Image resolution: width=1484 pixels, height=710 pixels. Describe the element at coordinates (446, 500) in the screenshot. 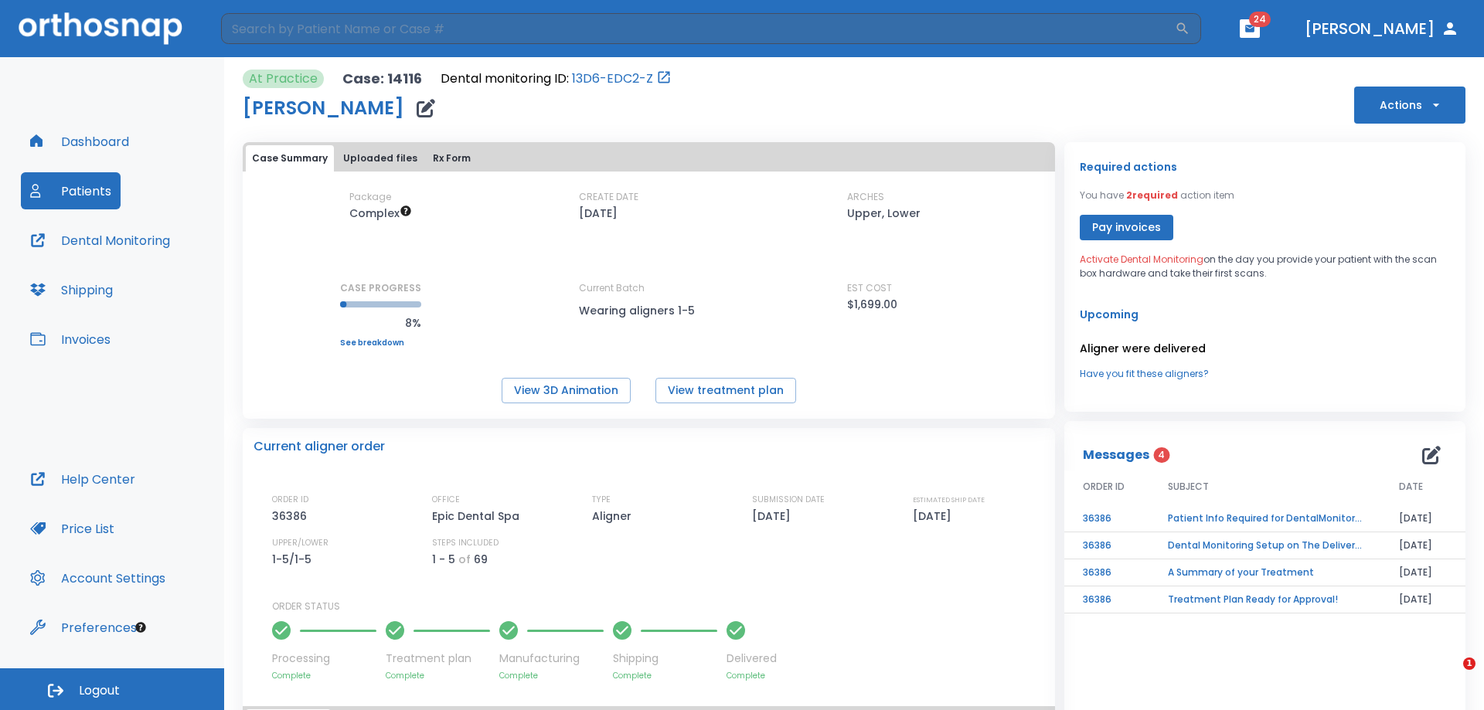

I see `p: OFFICE` at that location.